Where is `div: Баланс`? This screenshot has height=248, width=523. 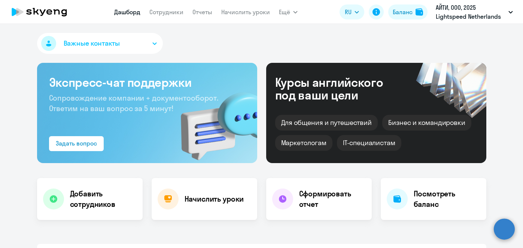 div: Баланс is located at coordinates (402, 12).